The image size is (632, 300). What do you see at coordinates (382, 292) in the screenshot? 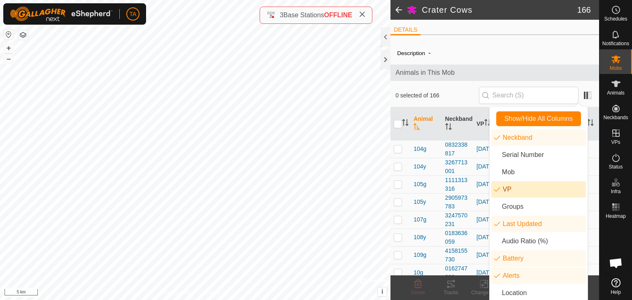
I see `button: i` at bounding box center [382, 292].